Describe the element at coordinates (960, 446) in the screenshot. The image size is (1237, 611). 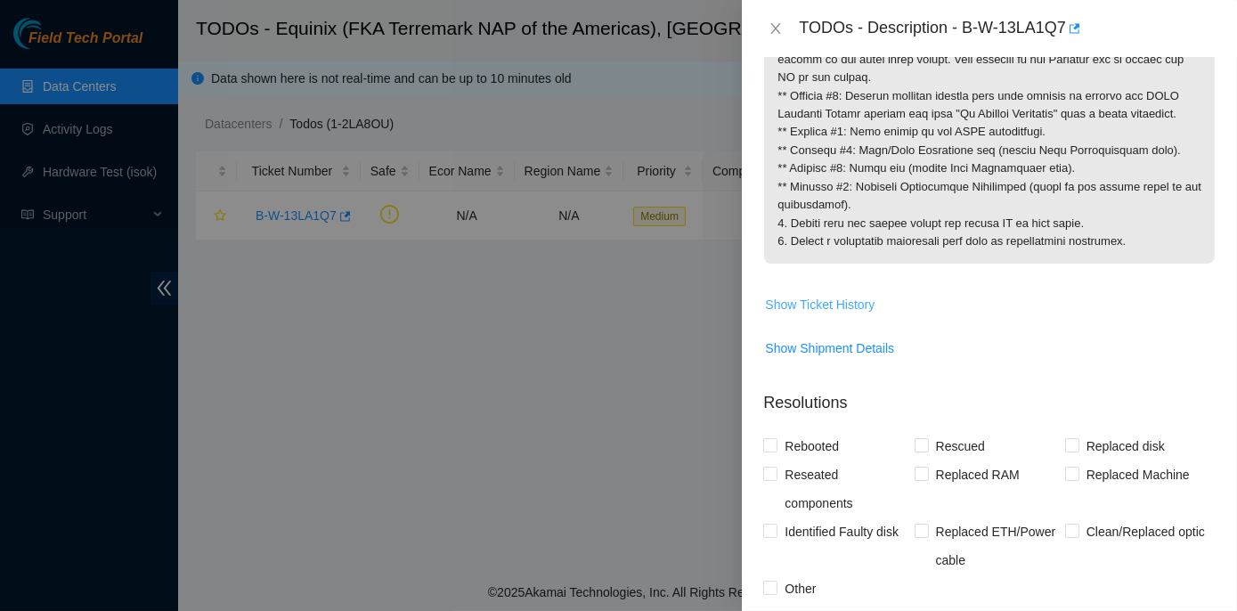
I see `span: Rescued` at that location.